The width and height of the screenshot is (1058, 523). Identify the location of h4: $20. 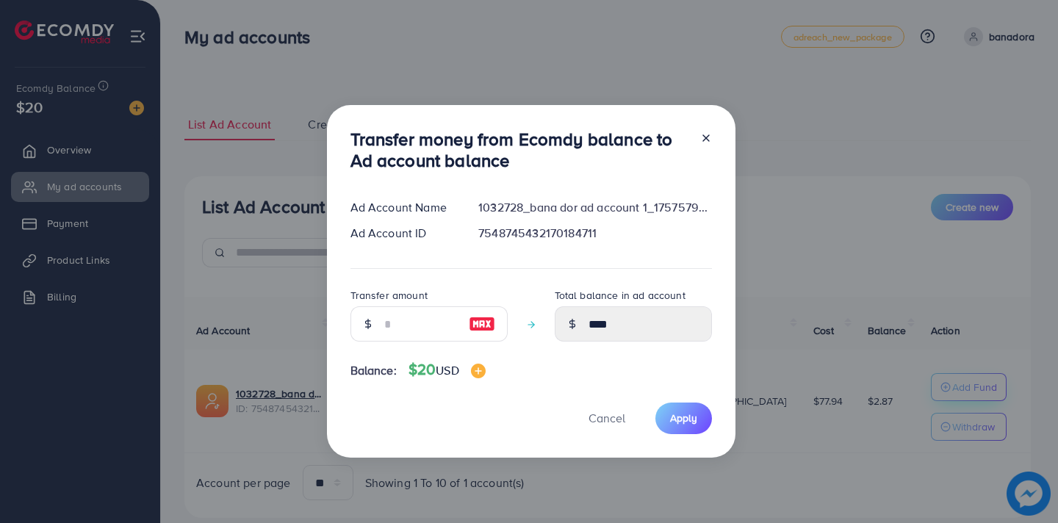
(447, 370).